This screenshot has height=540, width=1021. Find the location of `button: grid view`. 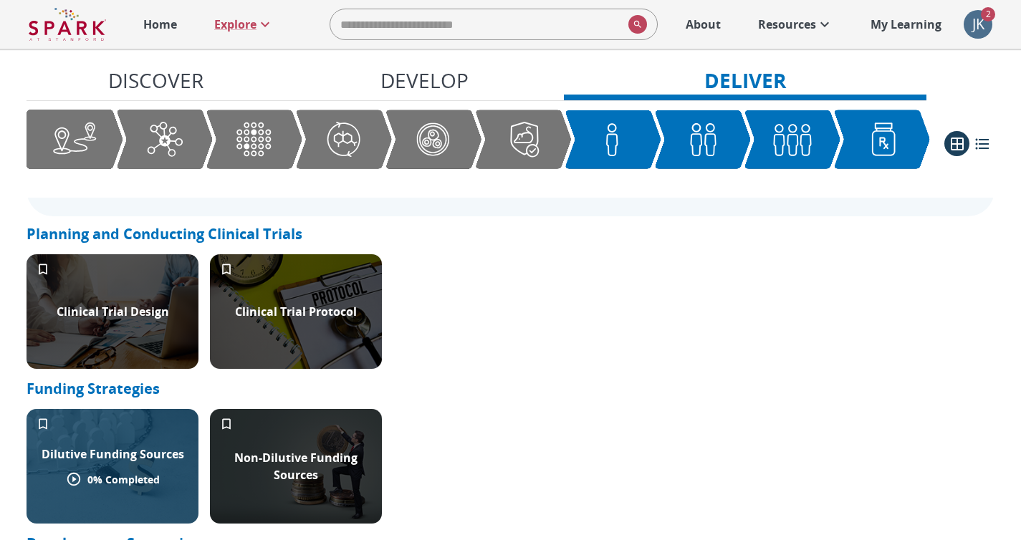

button: grid view is located at coordinates (957, 143).